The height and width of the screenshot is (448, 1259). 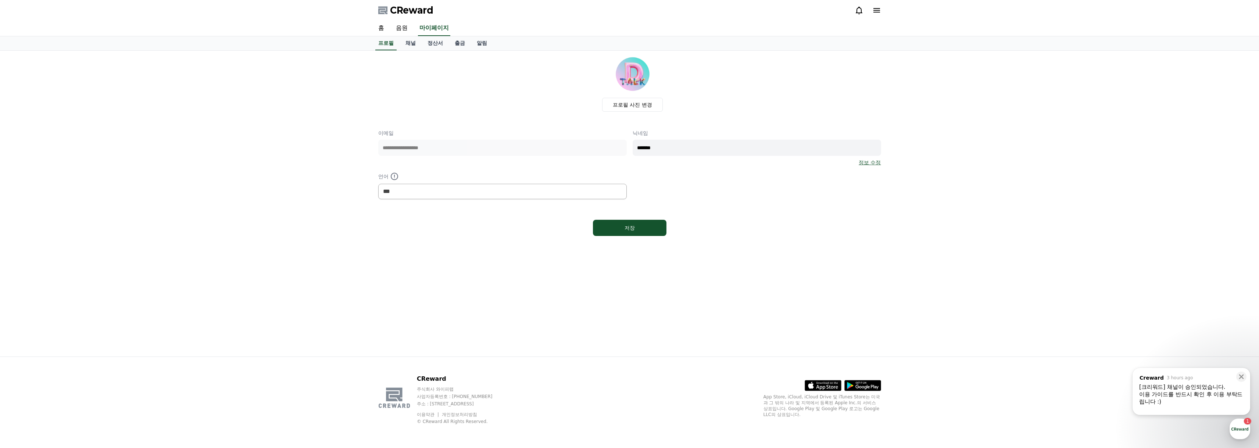 I want to click on a: 홈, so click(x=381, y=28).